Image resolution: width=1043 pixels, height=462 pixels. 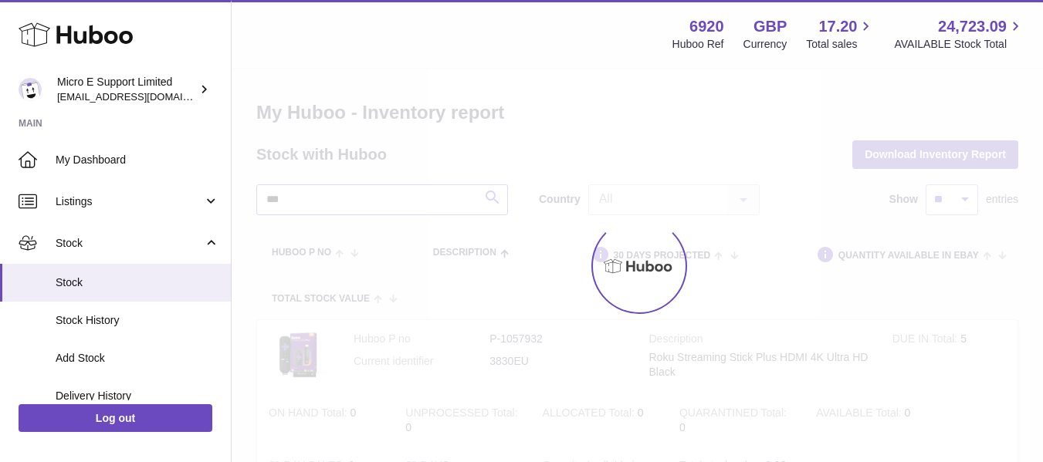 I want to click on span: AVAILABLE Stock Total, so click(x=959, y=44).